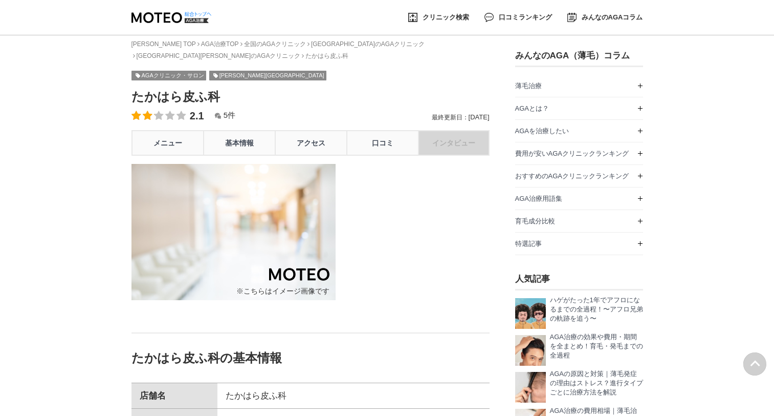  I want to click on h3: たかはら皮ふ科の基本情報, so click(311, 358).